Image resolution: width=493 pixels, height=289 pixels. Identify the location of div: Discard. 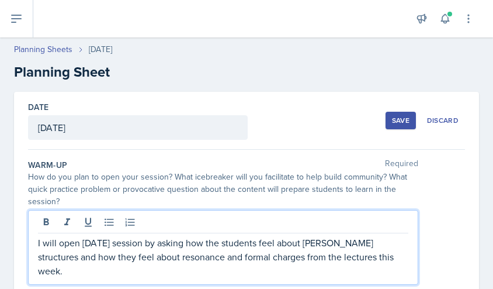
(443, 120).